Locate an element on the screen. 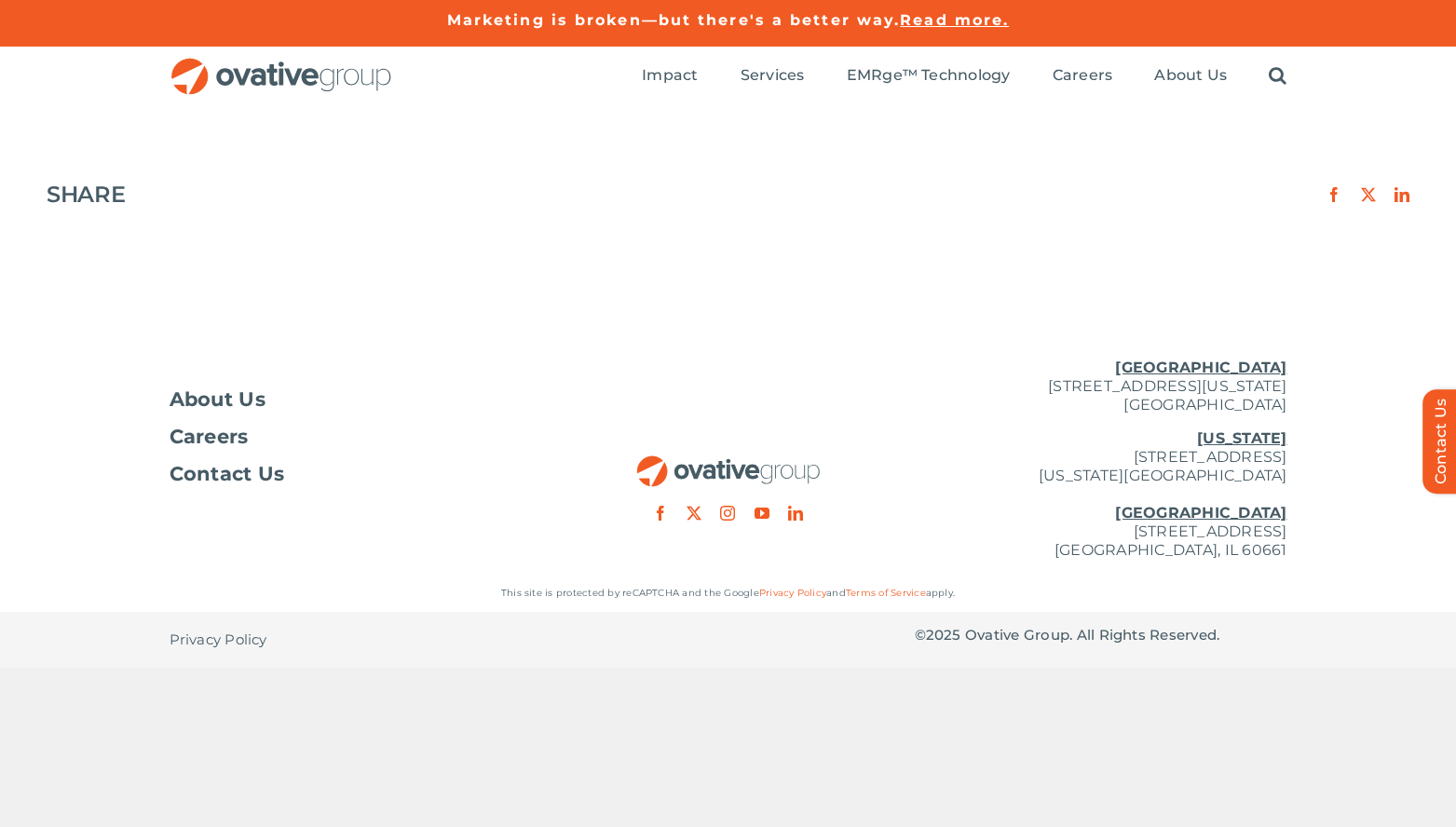 The width and height of the screenshot is (1456, 827). nav: Footer Menu is located at coordinates (356, 436).